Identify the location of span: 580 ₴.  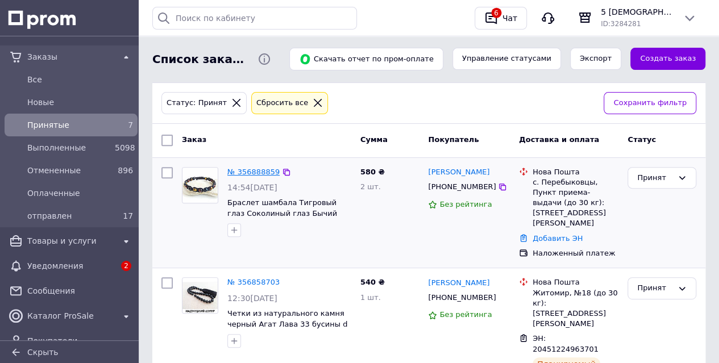
(372, 172).